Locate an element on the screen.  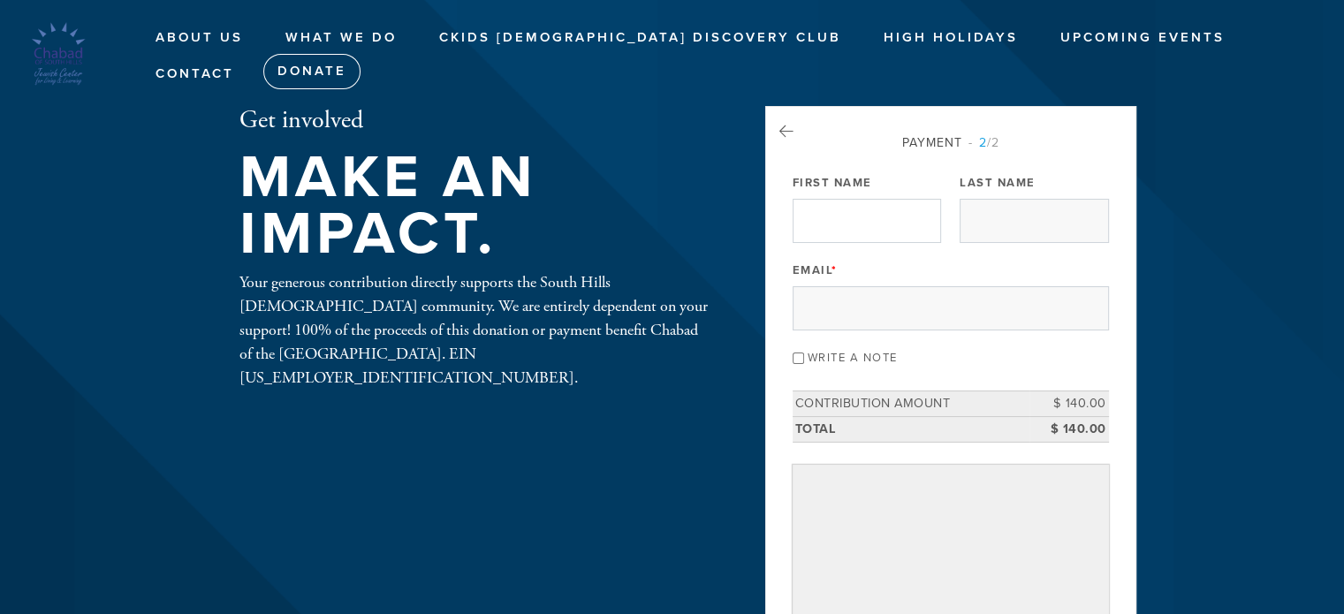
span: /2 is located at coordinates (984, 142).